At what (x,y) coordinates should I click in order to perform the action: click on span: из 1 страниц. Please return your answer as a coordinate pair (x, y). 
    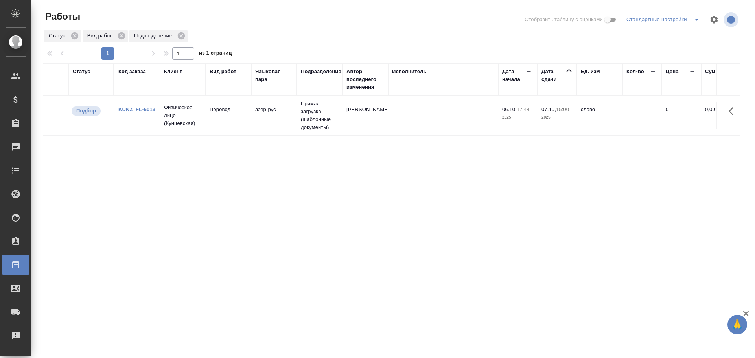
    Looking at the image, I should click on (216, 54).